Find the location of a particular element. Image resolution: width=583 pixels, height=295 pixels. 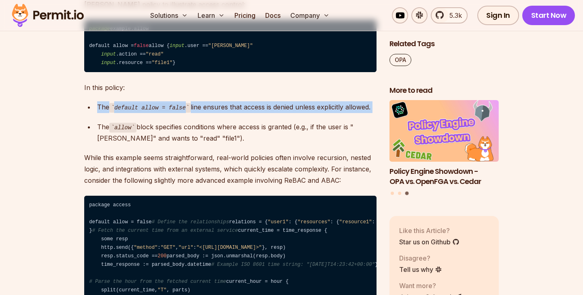

a: Sign In is located at coordinates (498, 15).